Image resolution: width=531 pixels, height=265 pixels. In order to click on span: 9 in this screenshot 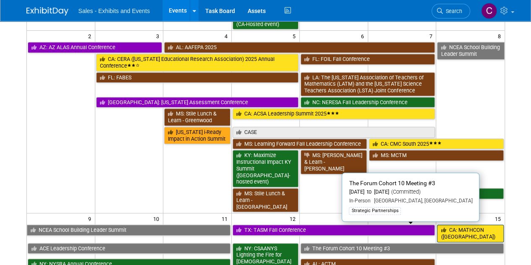, I will do `click(91, 218)`.